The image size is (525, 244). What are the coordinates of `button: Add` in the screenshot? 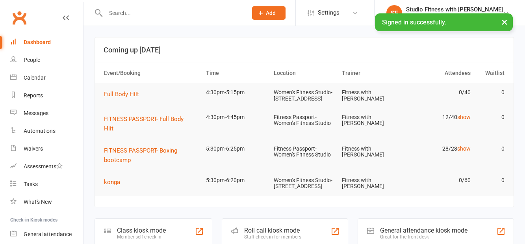 It's located at (268, 13).